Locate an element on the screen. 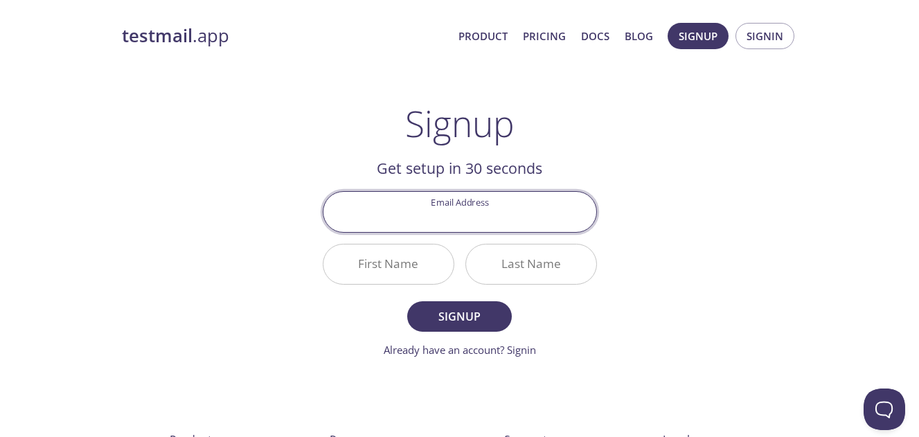 This screenshot has width=919, height=437. a: Already have an account? Signin is located at coordinates (460, 350).